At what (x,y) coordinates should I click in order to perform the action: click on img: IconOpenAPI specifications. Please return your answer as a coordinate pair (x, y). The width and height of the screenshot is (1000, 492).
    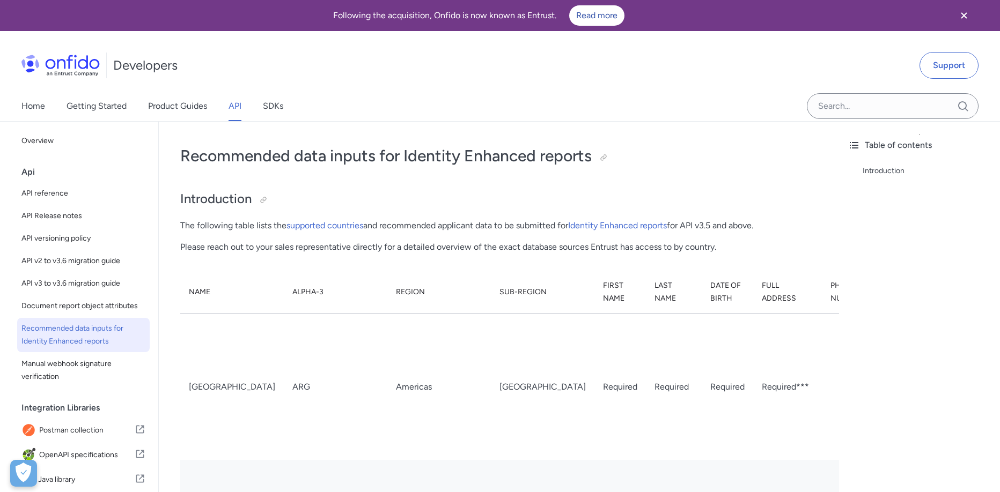
    Looking at the image, I should click on (30, 455).